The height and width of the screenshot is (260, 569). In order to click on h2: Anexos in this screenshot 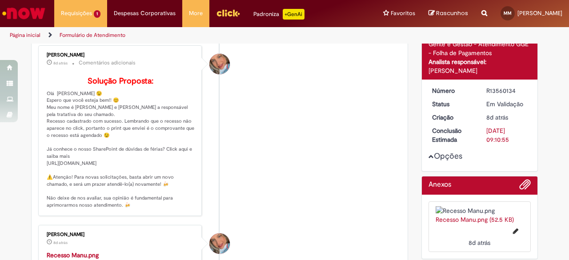, I will do `click(440, 185)`.